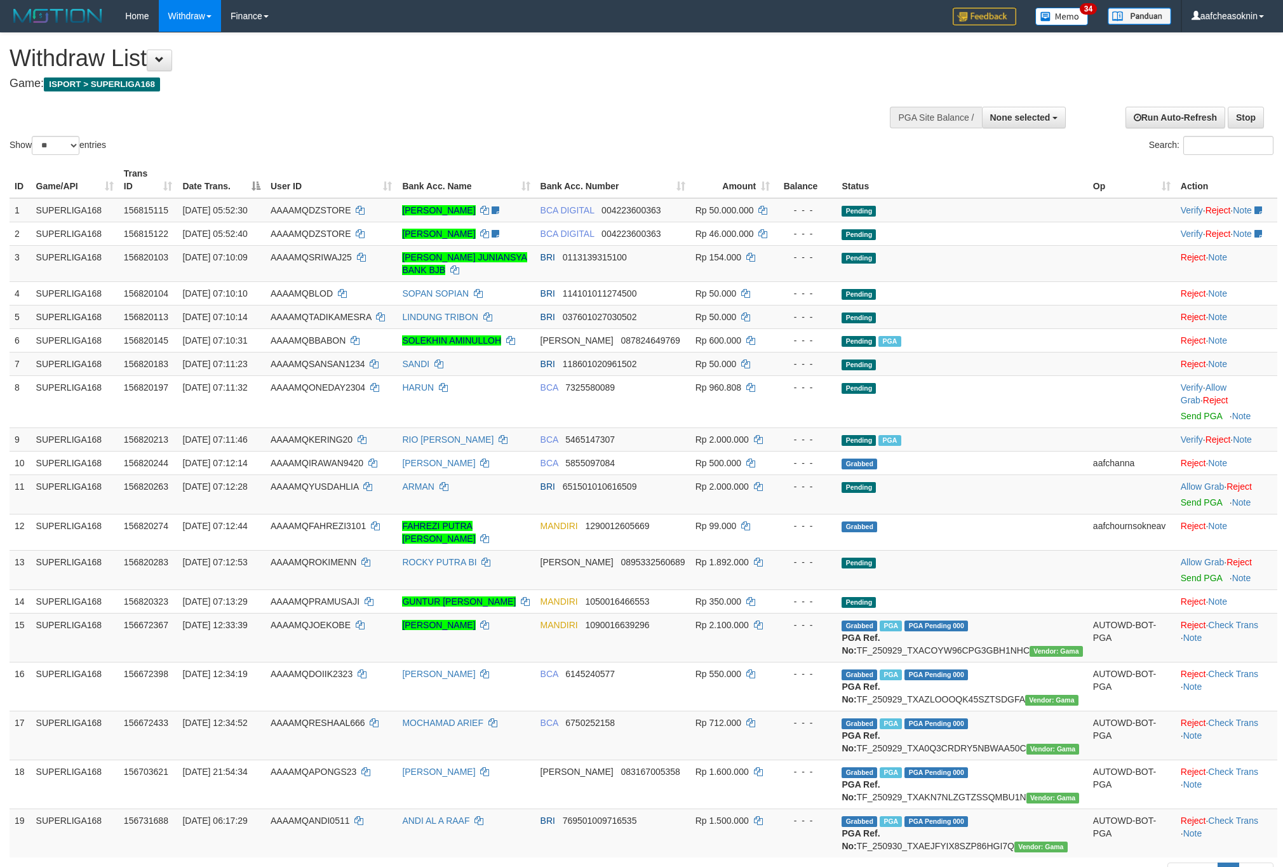 The image size is (1283, 867). What do you see at coordinates (594, 257) in the screenshot?
I see `span: Copy 0113139315100 to clipboard` at bounding box center [594, 257].